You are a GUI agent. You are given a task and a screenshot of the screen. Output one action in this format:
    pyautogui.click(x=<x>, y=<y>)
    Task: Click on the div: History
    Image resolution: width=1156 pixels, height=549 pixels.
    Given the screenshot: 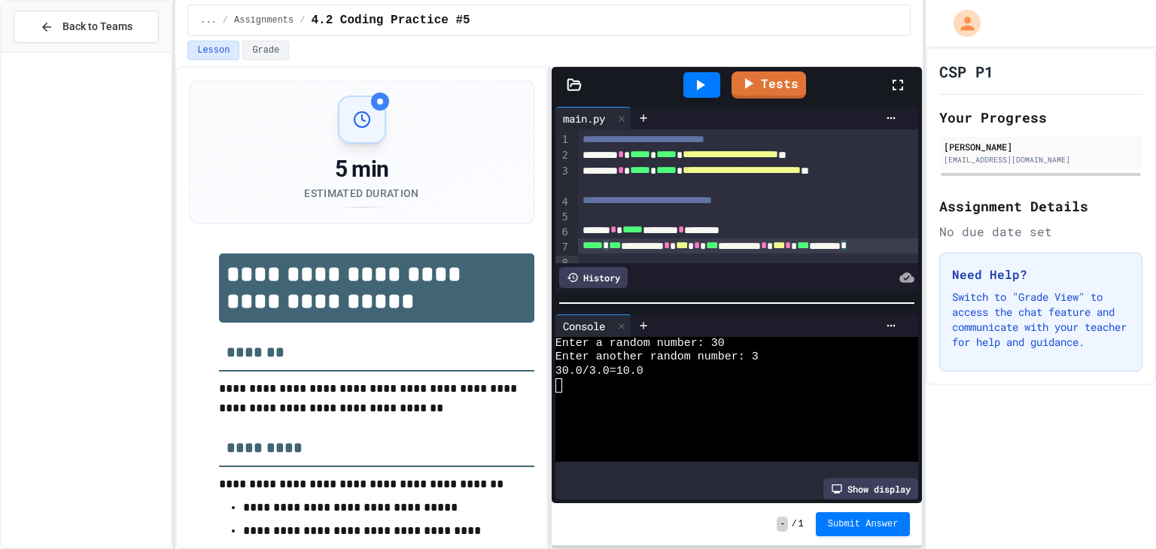 What is the action you would take?
    pyautogui.click(x=593, y=278)
    